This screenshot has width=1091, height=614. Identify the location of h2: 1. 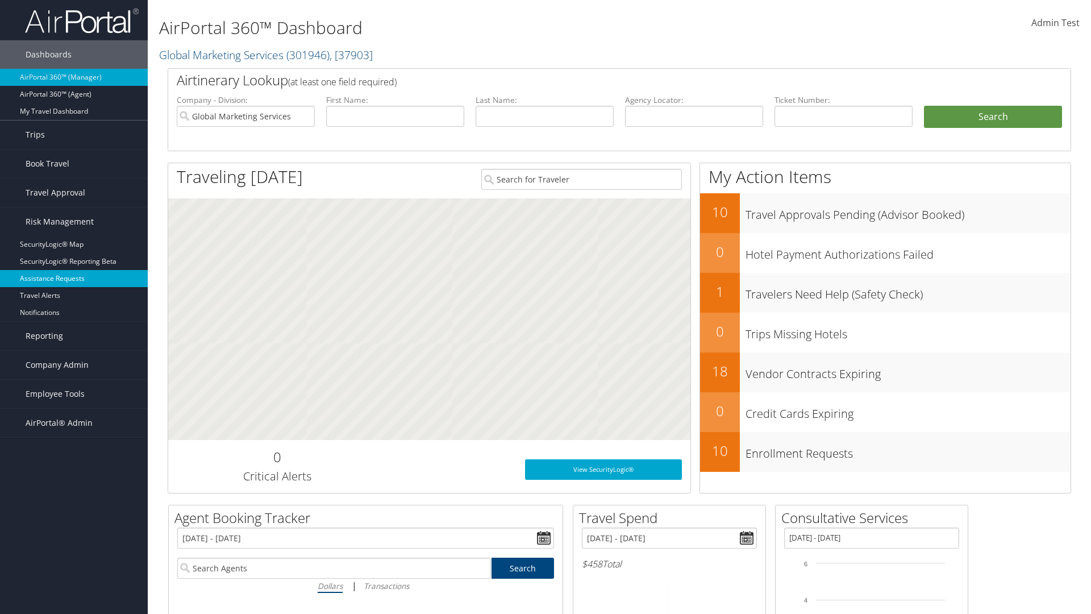
(720, 292).